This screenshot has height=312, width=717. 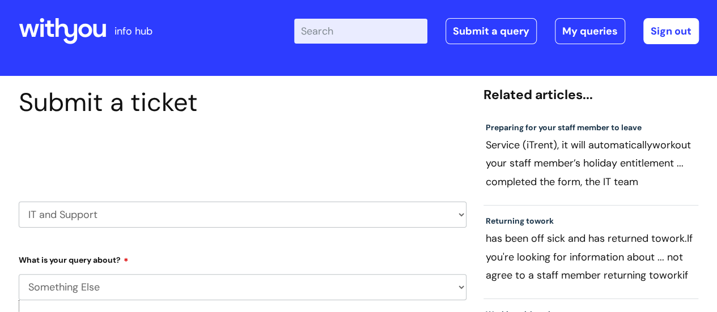 I want to click on label: What is your query about?, so click(x=242, y=258).